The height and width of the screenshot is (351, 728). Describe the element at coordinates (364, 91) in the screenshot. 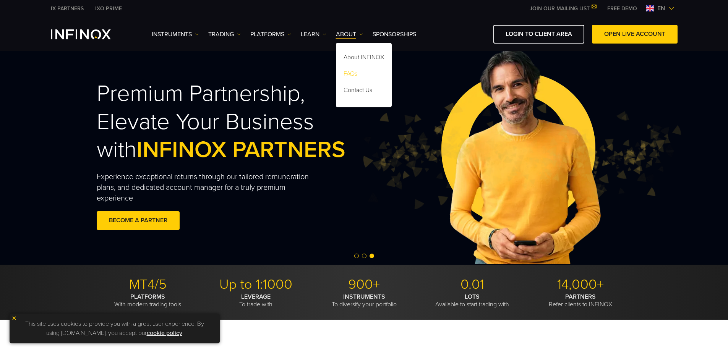

I see `a: Contact Us` at that location.